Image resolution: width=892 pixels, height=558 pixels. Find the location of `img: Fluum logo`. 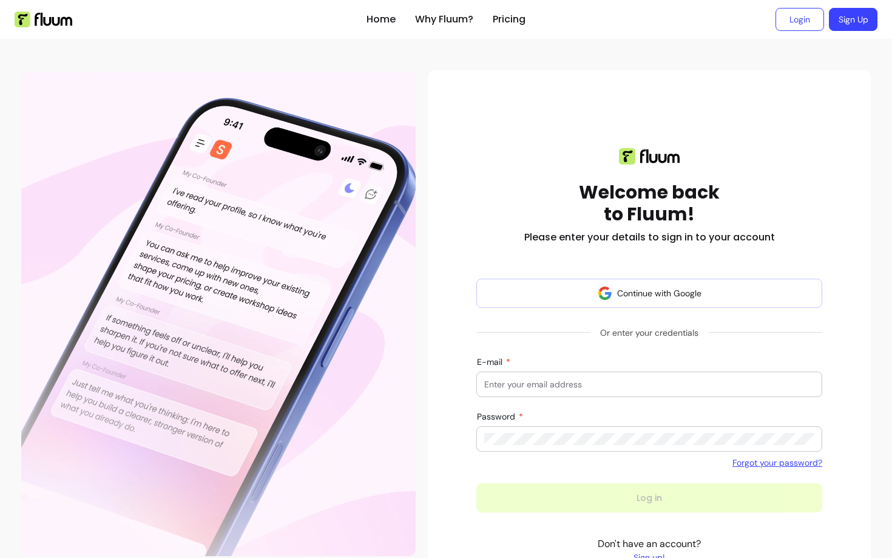

img: Fluum logo is located at coordinates (649, 156).